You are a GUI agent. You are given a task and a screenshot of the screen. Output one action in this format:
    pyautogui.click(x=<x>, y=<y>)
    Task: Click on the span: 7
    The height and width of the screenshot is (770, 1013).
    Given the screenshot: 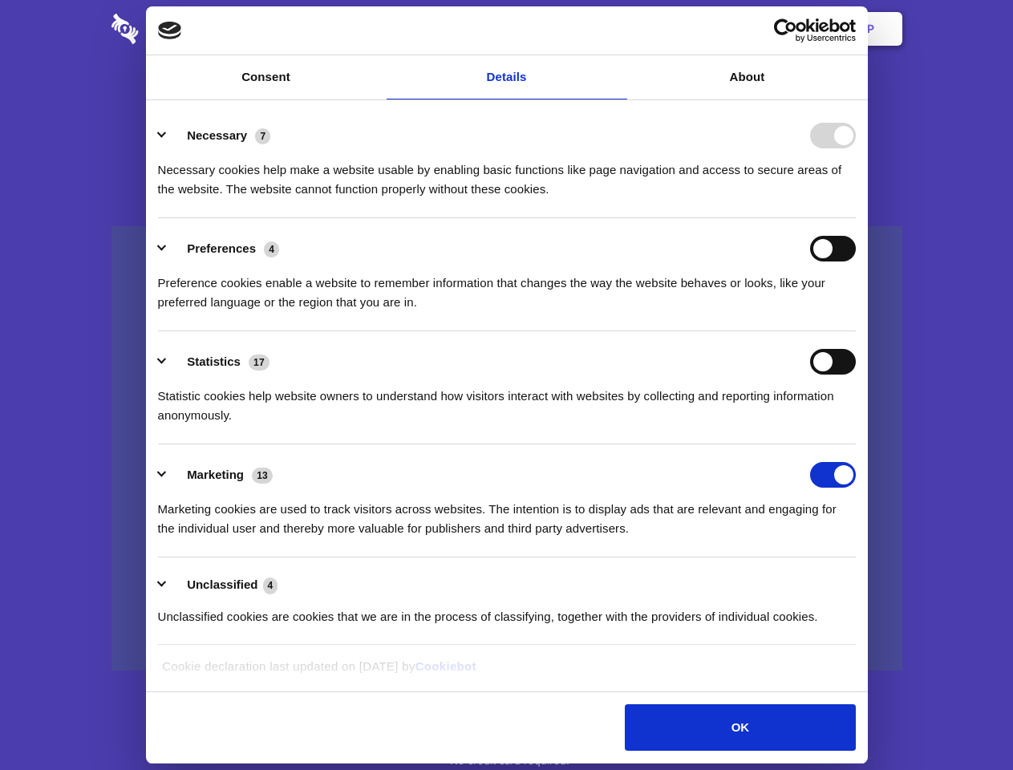 What is the action you would take?
    pyautogui.click(x=262, y=136)
    